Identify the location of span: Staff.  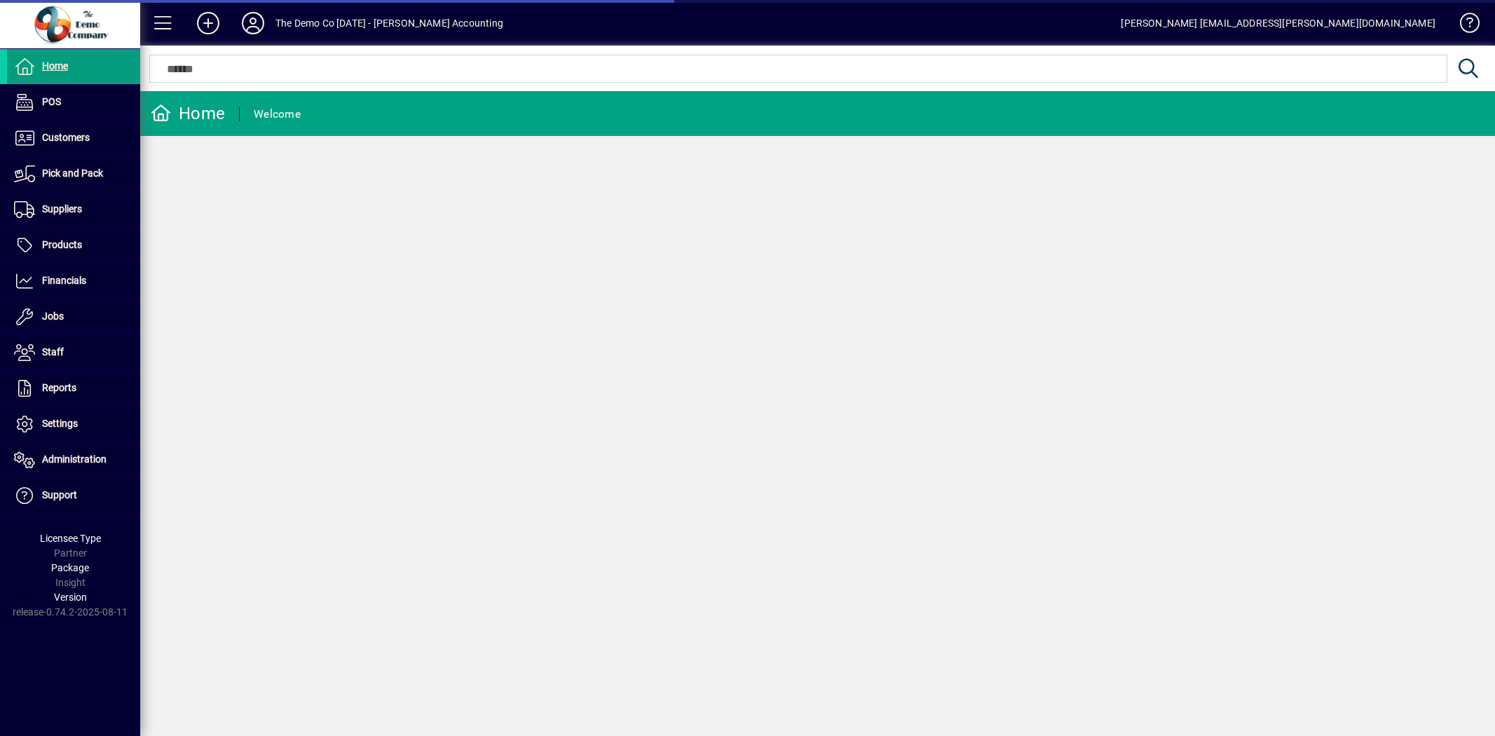
(53, 352).